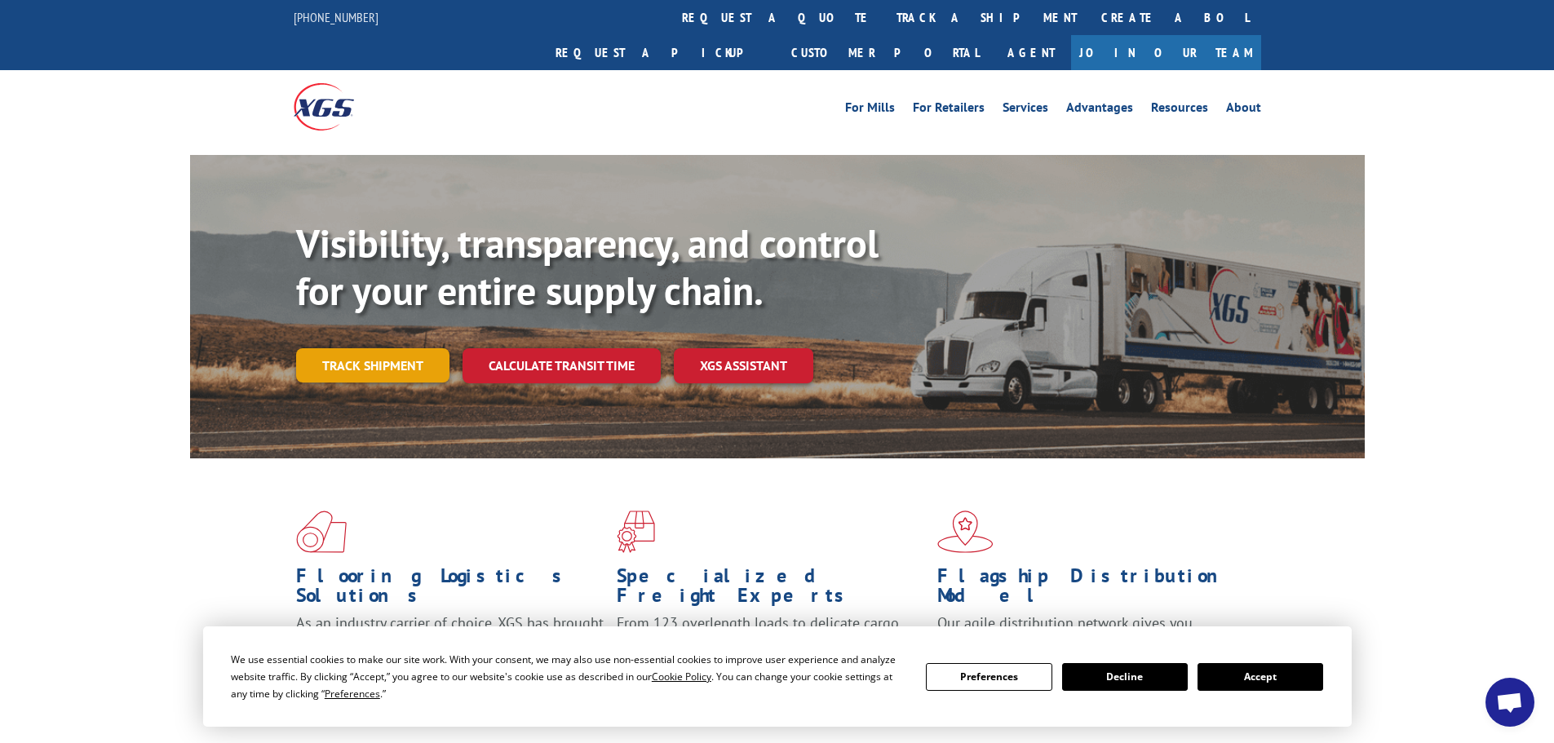 The width and height of the screenshot is (1554, 743). Describe the element at coordinates (1261, 677) in the screenshot. I see `button: Accept` at that location.